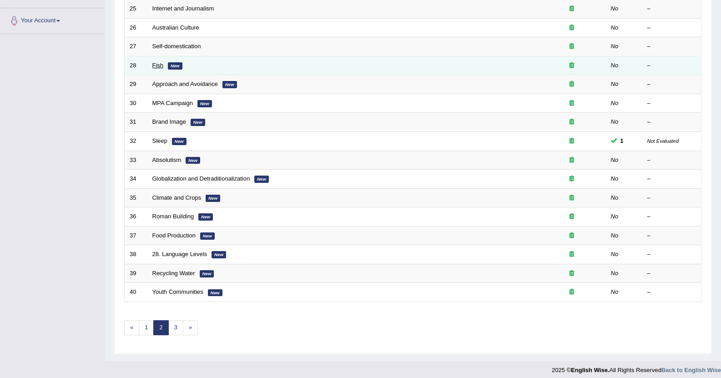 Image resolution: width=721 pixels, height=378 pixels. Describe the element at coordinates (136, 198) in the screenshot. I see `td: 35` at that location.